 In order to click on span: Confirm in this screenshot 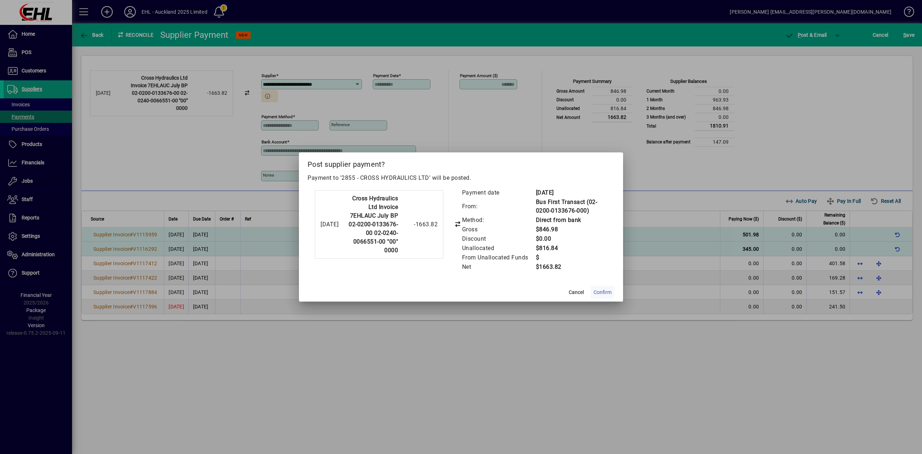, I will do `click(603, 292)`.